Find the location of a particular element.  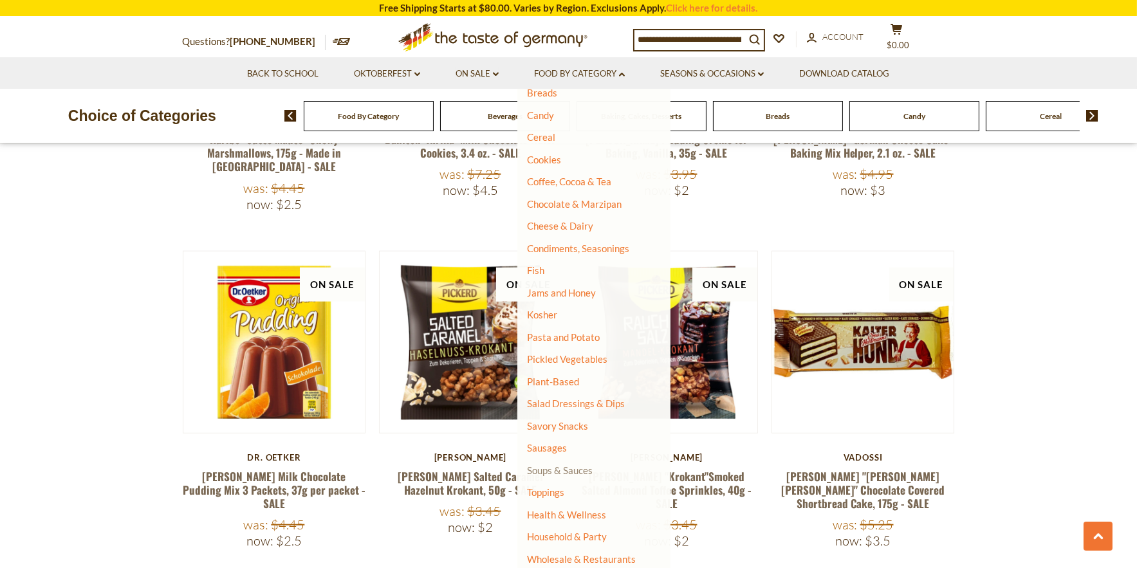

a: Beverages is located at coordinates (505, 116).